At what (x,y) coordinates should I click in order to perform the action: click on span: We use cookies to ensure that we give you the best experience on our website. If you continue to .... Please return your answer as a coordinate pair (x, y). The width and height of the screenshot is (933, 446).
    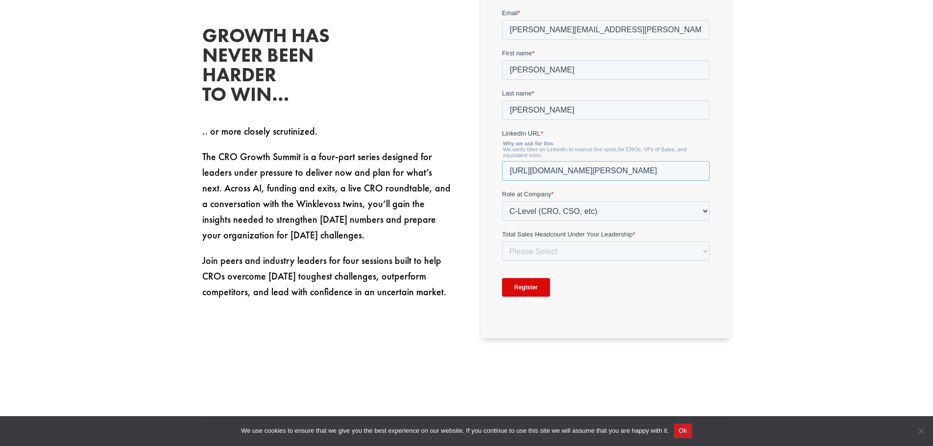
    Looking at the image, I should click on (454, 431).